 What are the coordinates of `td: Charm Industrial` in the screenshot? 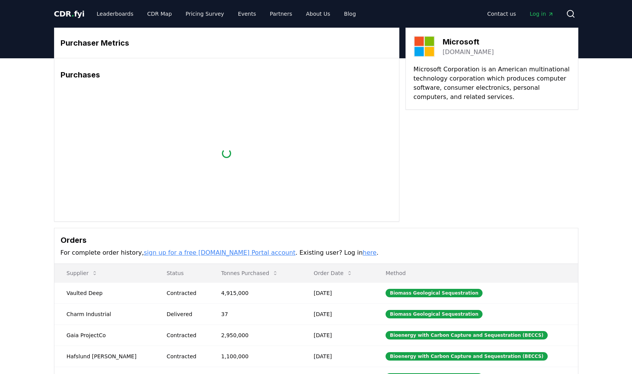 It's located at (104, 313).